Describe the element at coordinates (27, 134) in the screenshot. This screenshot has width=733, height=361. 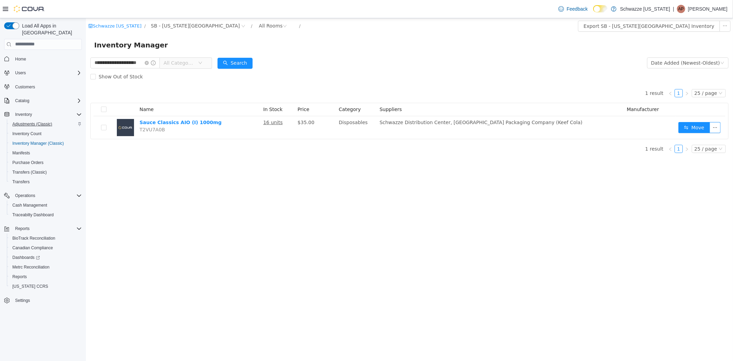
I see `span: Inventory Count` at that location.